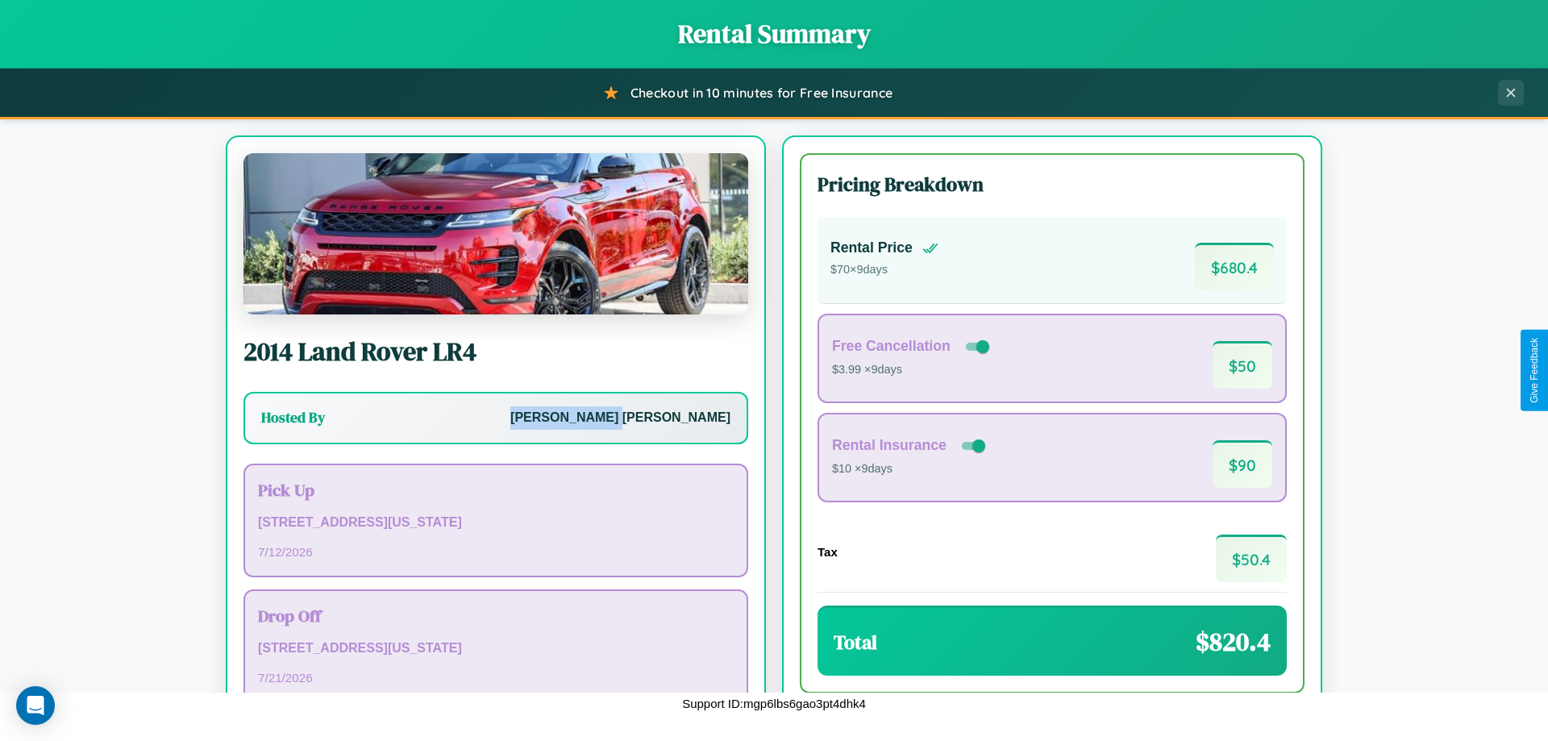 This screenshot has height=741, width=1548. Describe the element at coordinates (496, 677) in the screenshot. I see `p: 7 / 21 / 2026` at that location.